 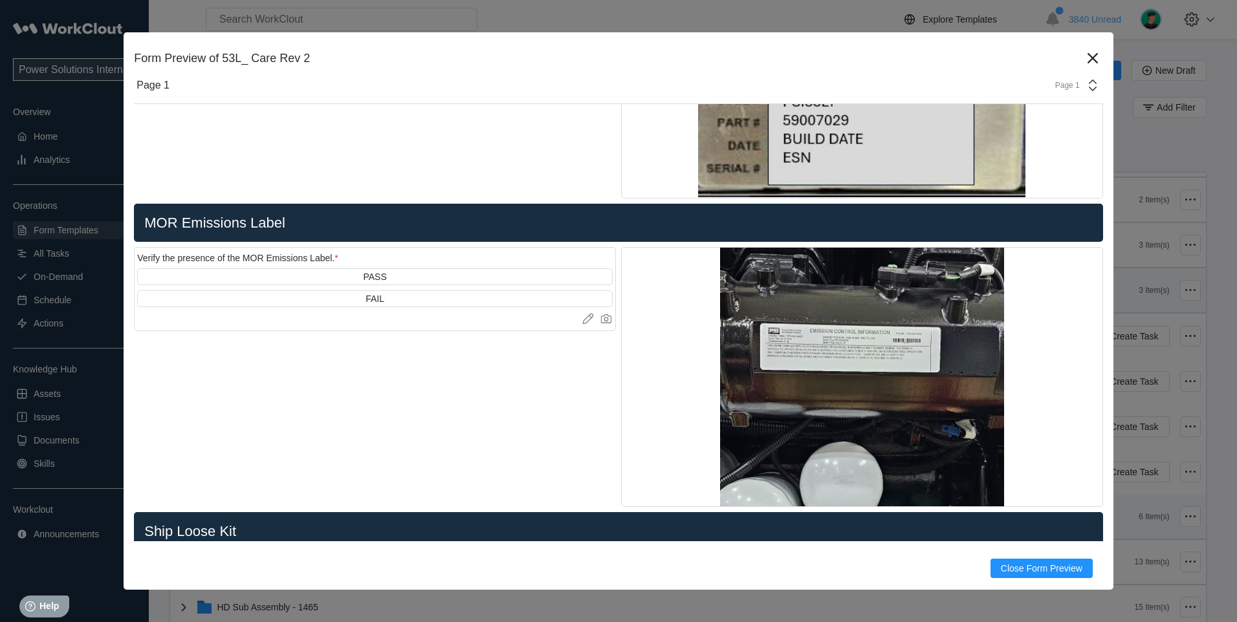 What do you see at coordinates (618, 532) in the screenshot?
I see `h2: Ship Loose Kit` at bounding box center [618, 532].